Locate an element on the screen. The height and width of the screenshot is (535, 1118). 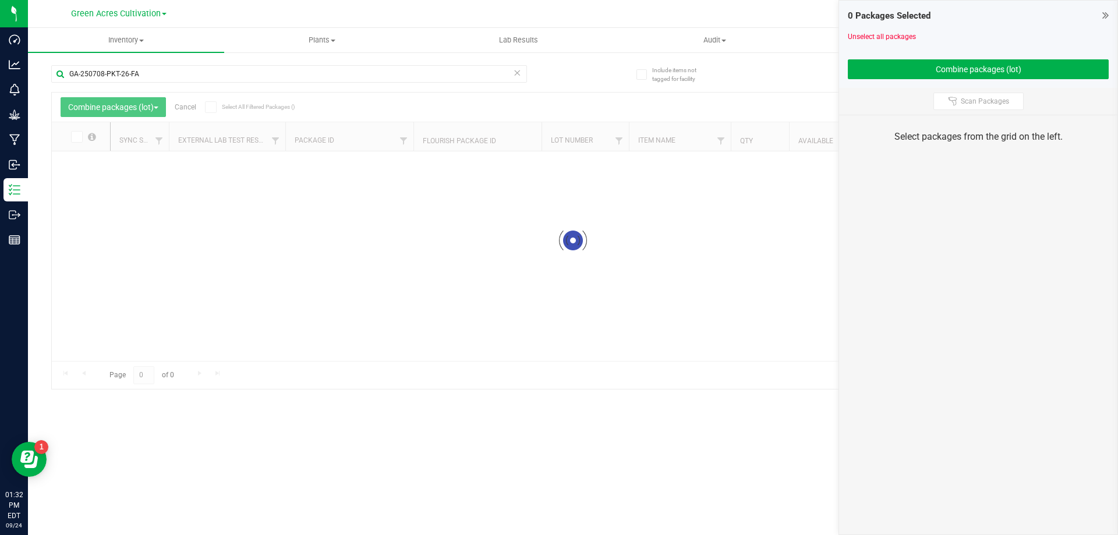
span: Green Acres Cultivation is located at coordinates (116, 13).